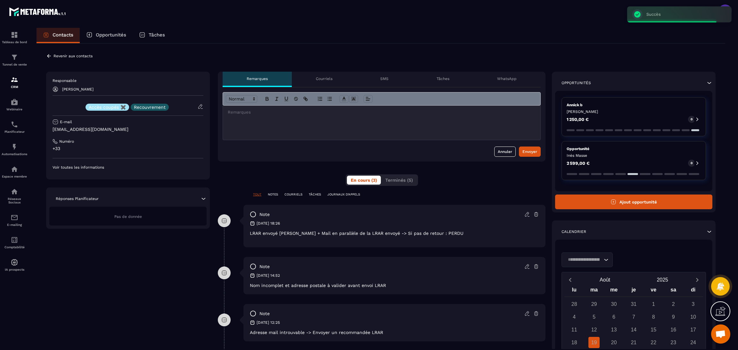 This screenshot has height=350, width=738. Describe the element at coordinates (693, 343) in the screenshot. I see `div: 24` at that location.